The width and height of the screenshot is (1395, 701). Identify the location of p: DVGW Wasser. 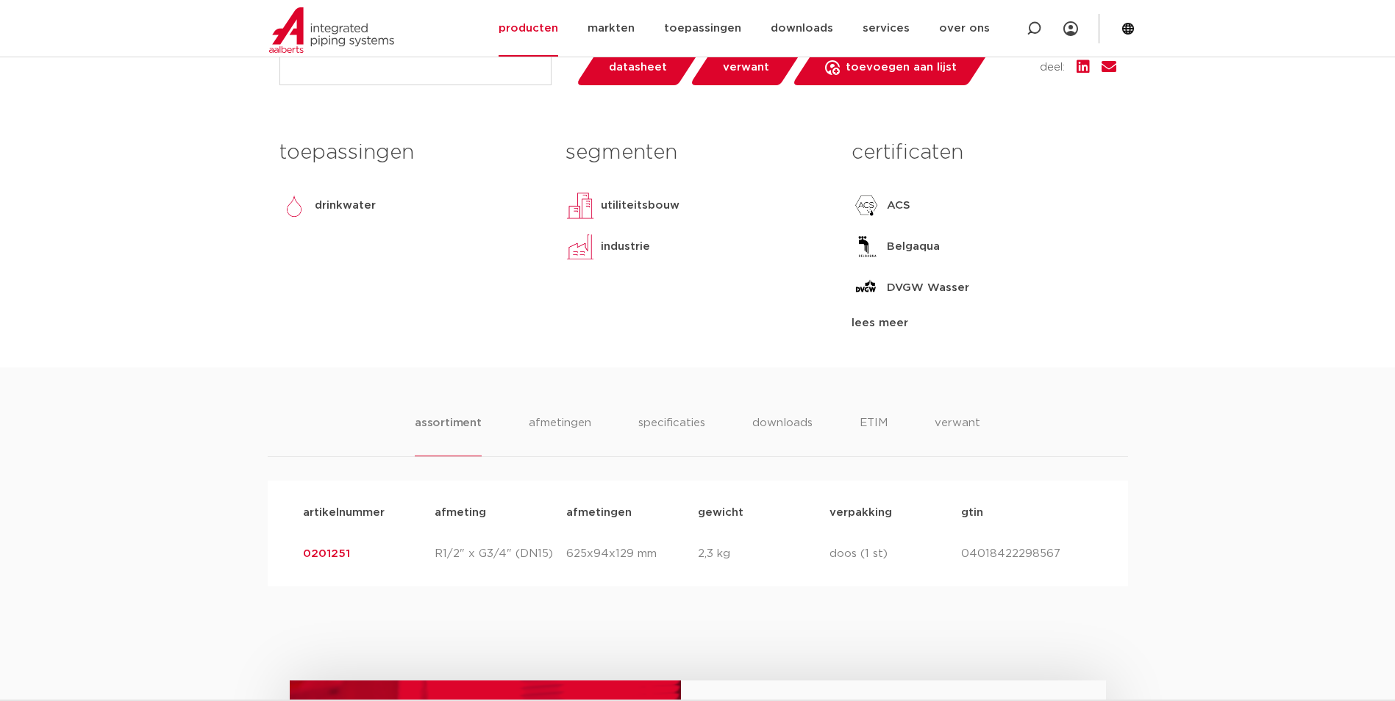
(928, 288).